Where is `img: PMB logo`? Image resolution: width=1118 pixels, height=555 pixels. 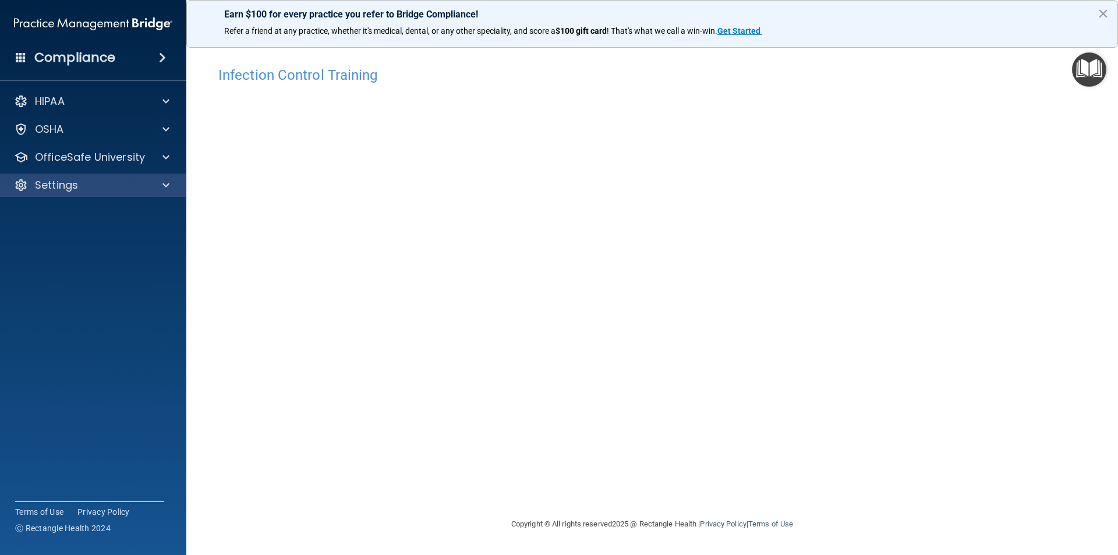 img: PMB logo is located at coordinates (93, 24).